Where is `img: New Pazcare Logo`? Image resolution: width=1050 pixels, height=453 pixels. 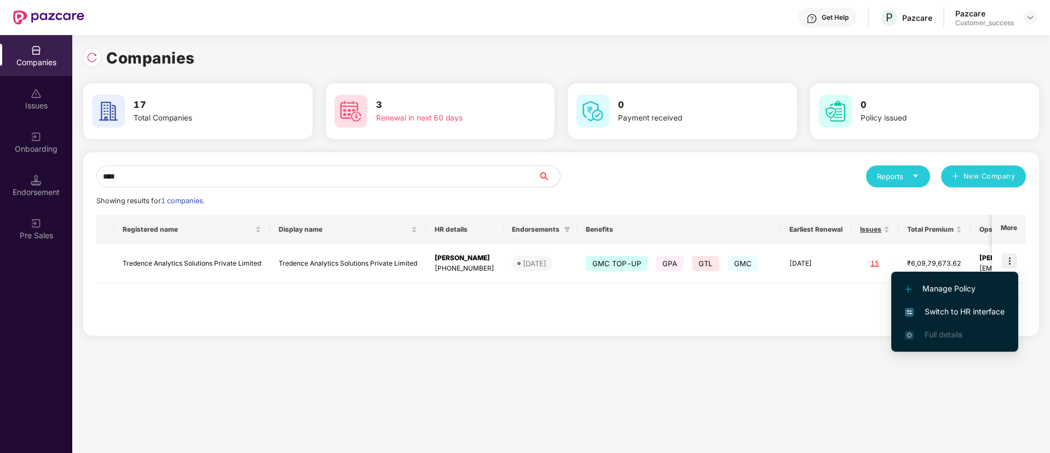
img: New Pazcare Logo is located at coordinates (49, 18).